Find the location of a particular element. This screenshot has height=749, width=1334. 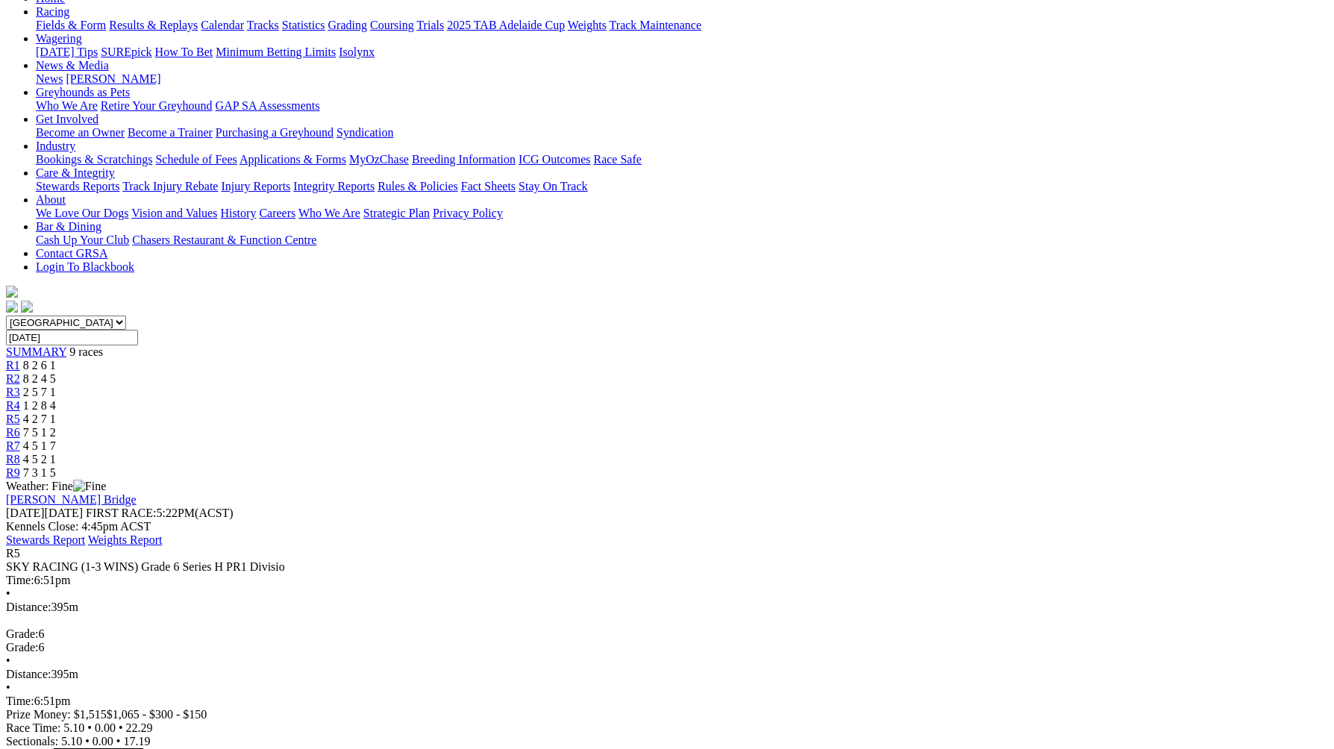

span: 0.00 is located at coordinates (103, 741).